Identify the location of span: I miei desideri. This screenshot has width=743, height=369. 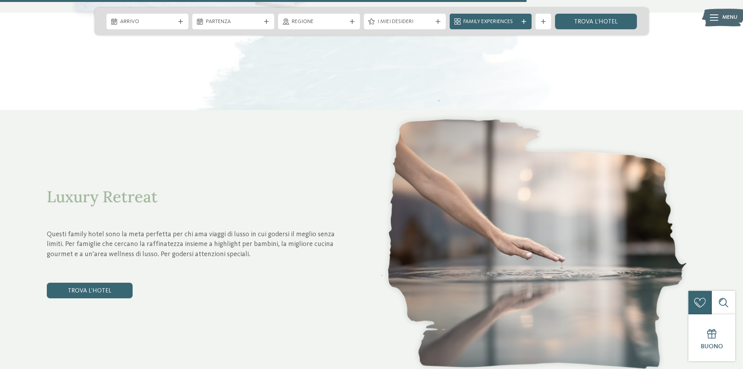
(405, 22).